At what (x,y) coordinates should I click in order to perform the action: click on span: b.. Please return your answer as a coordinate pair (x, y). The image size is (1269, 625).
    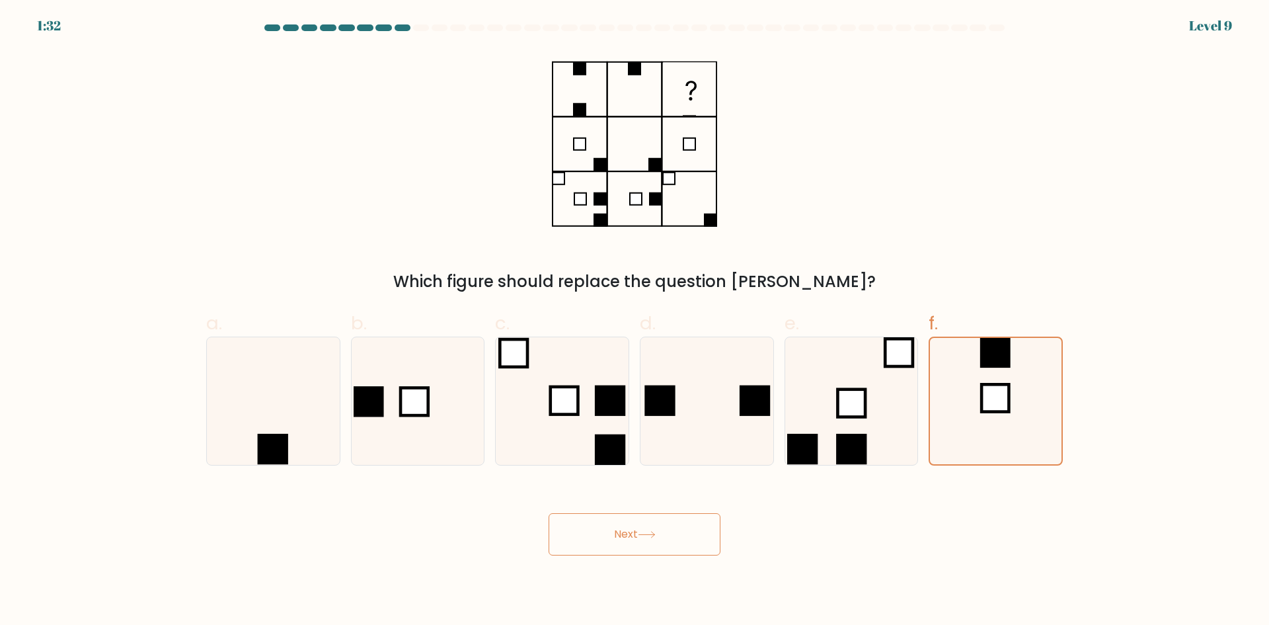
    Looking at the image, I should click on (359, 323).